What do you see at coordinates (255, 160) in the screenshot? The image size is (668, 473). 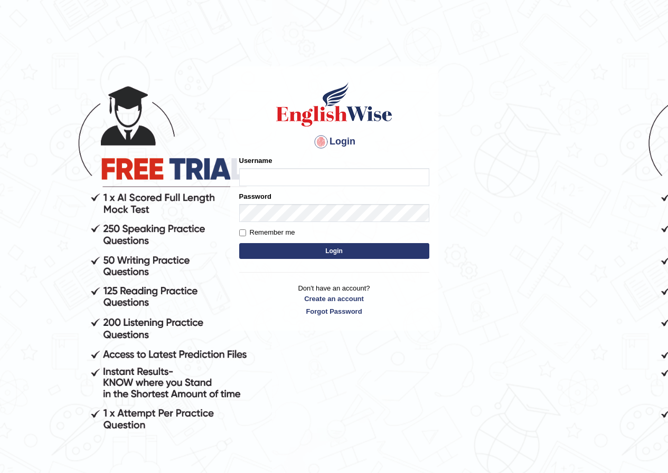 I see `label: Username` at bounding box center [255, 160].